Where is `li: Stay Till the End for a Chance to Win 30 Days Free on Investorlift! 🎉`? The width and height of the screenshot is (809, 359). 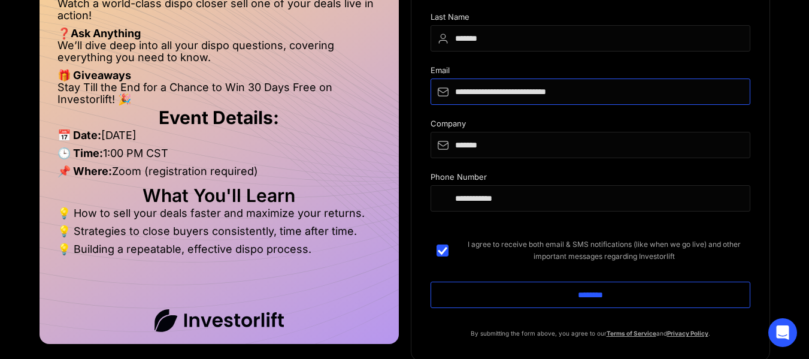
li: Stay Till the End for a Chance to Win 30 Days Free on Investorlift! 🎉 is located at coordinates (219, 93).